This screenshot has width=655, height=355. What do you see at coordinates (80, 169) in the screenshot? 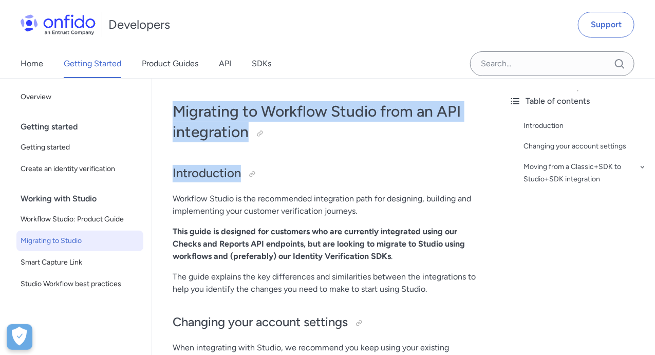
I see `span: Create an identity verification` at bounding box center [80, 169].